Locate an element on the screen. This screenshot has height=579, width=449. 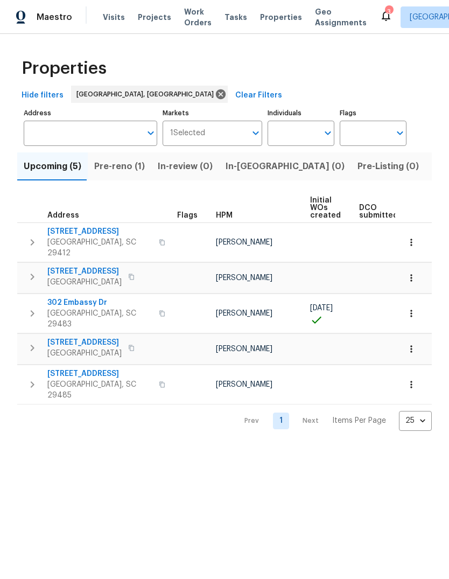
p: Items Per Page is located at coordinates (359, 421).